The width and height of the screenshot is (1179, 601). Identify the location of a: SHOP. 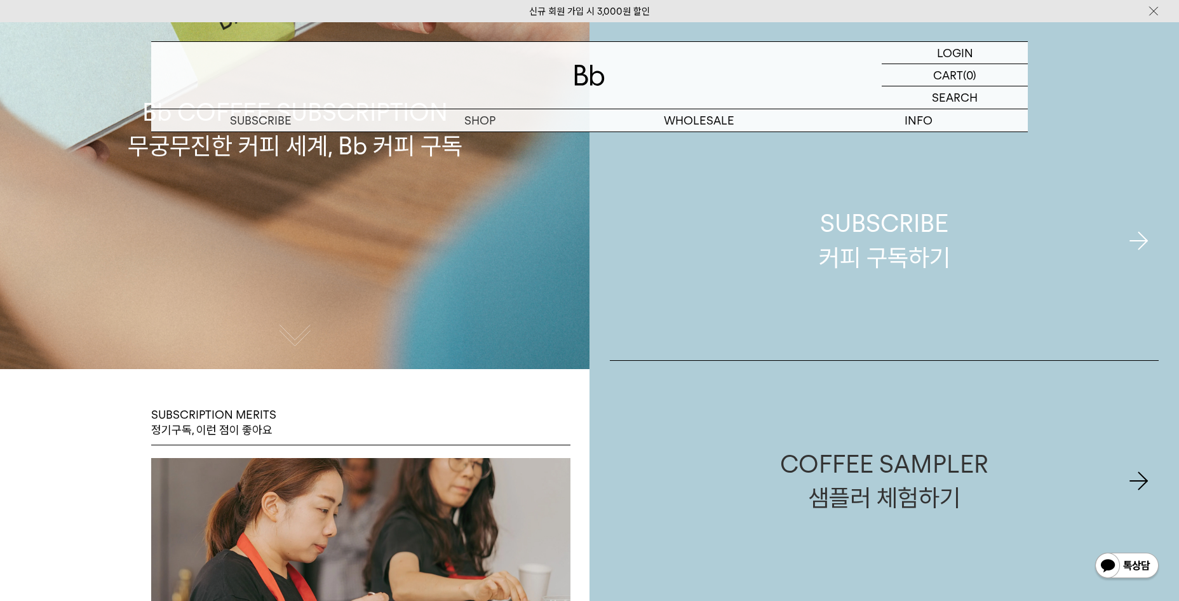
(479, 120).